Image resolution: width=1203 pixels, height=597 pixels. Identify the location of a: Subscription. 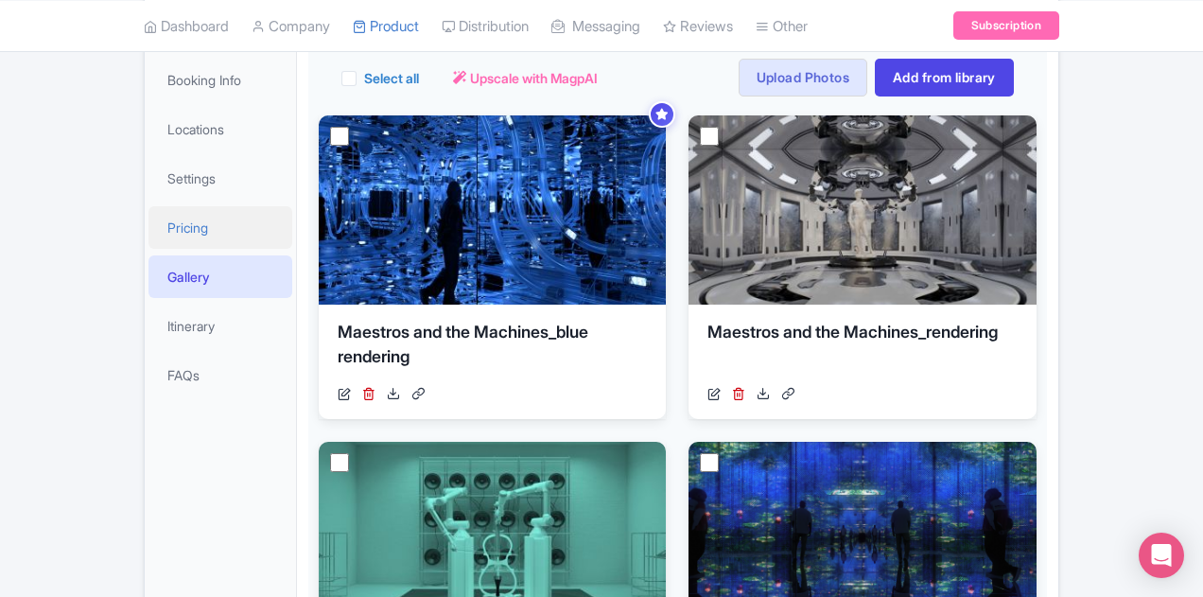
(1006, 26).